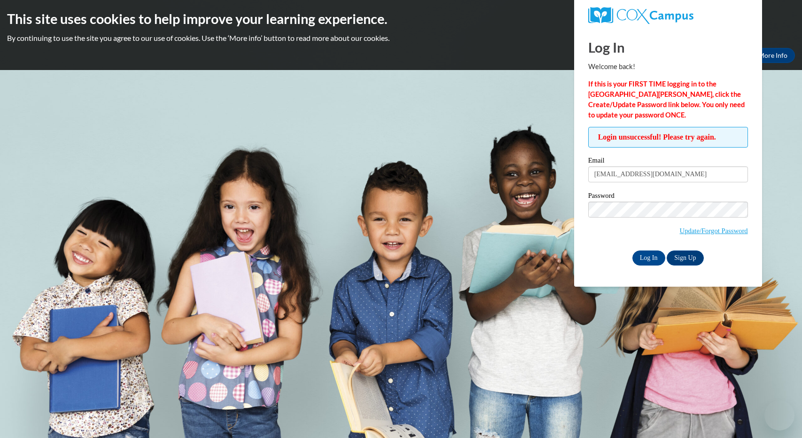  What do you see at coordinates (668, 47) in the screenshot?
I see `h1: Log In` at bounding box center [668, 47].